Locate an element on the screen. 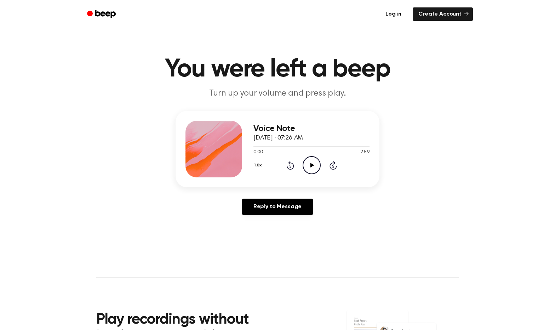  h3: Voice Note is located at coordinates (311, 128).